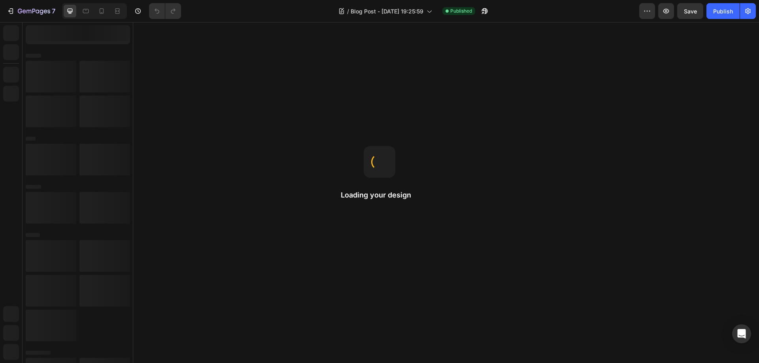  What do you see at coordinates (723, 11) in the screenshot?
I see `button: Publish` at bounding box center [723, 11].